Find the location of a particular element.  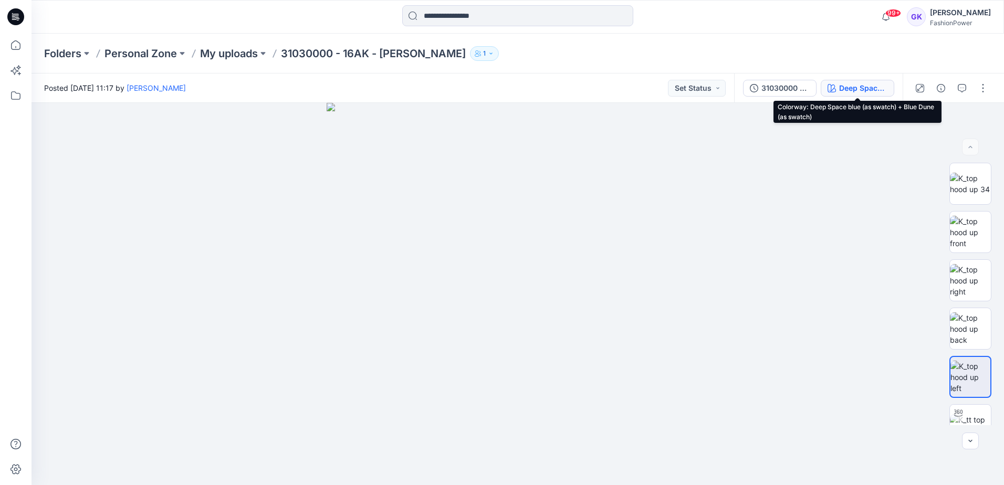

a: My uploads is located at coordinates (229, 54).